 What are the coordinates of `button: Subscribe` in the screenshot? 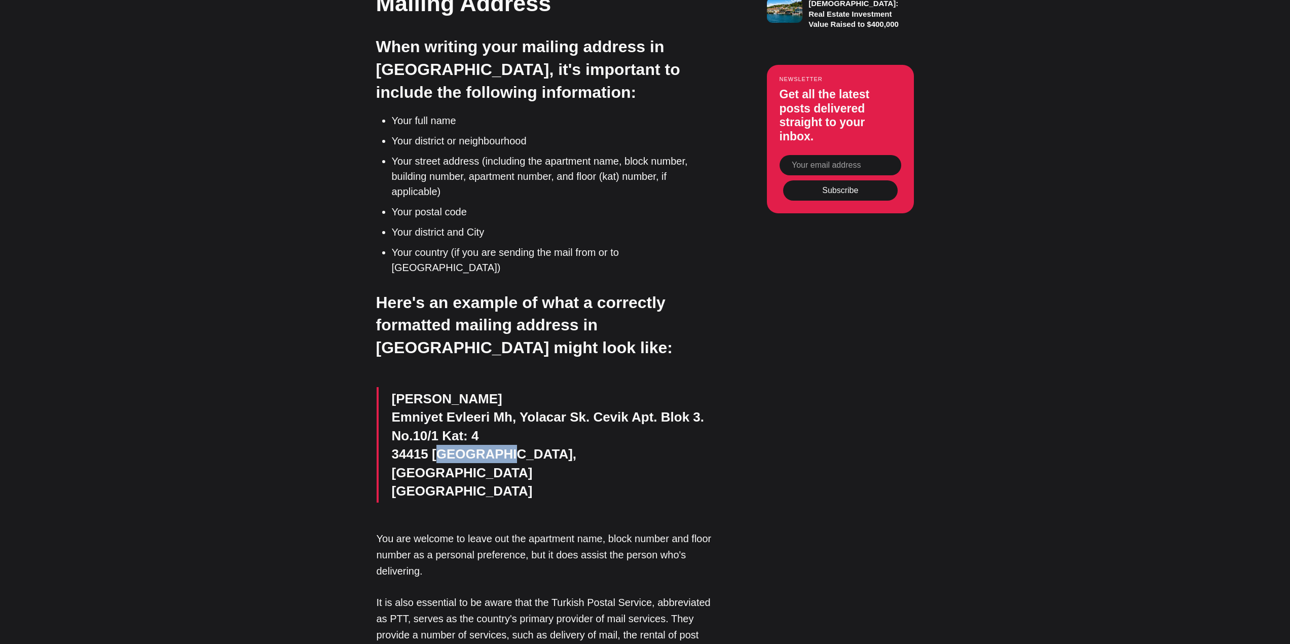 It's located at (840, 191).